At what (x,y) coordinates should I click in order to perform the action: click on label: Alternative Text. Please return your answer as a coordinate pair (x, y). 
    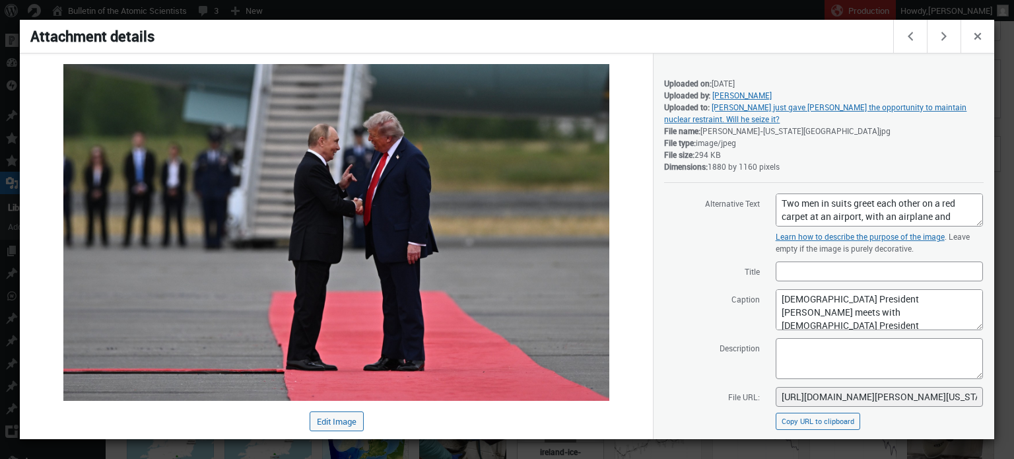
    Looking at the image, I should click on (712, 203).